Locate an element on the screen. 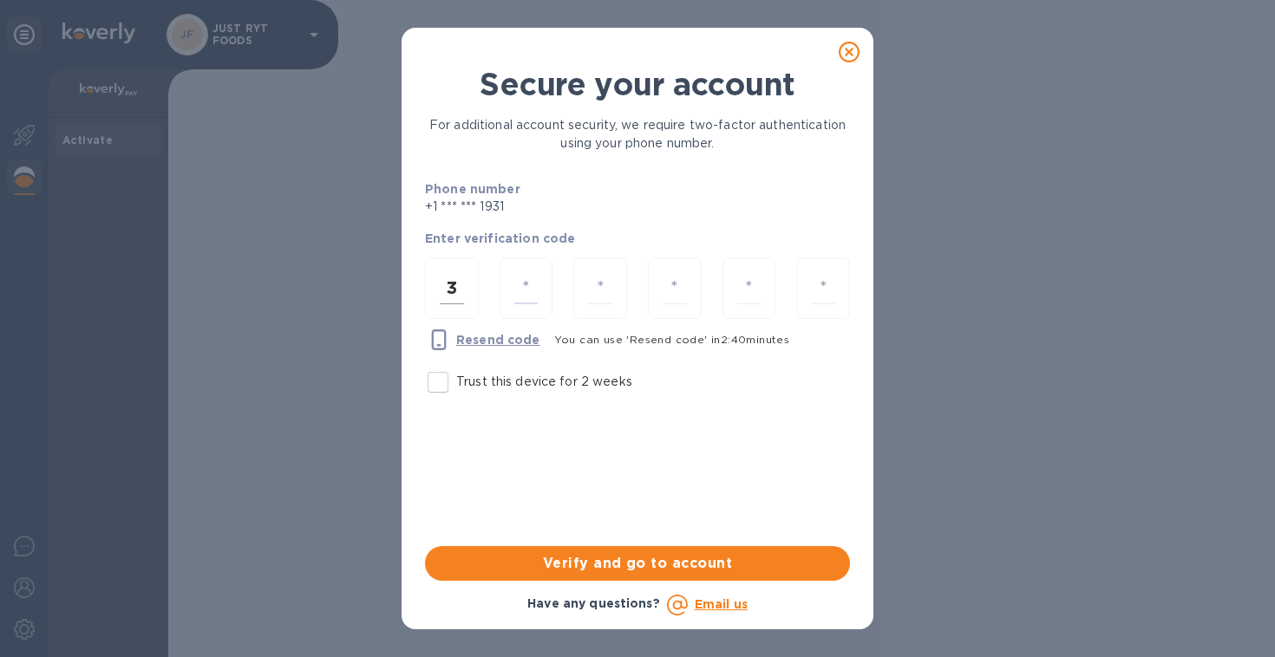 The width and height of the screenshot is (1275, 657). span: You can use 'Resend code' in 2 : 40 minutes is located at coordinates (672, 339).